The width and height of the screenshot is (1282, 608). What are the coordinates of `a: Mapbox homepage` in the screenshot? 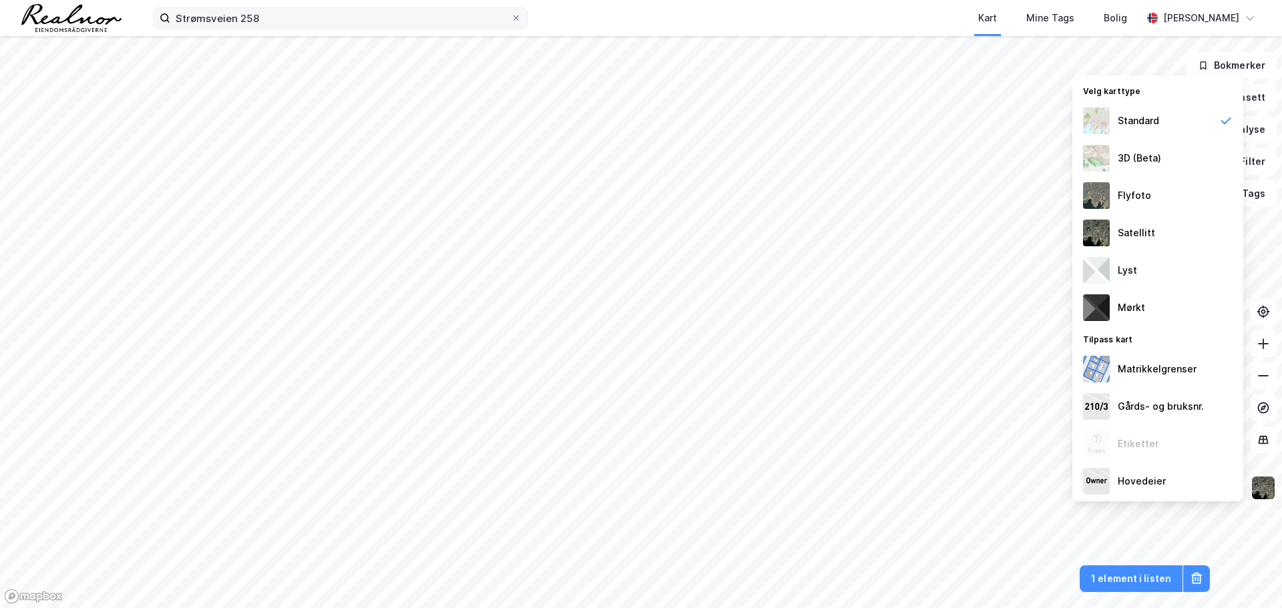 It's located at (33, 596).